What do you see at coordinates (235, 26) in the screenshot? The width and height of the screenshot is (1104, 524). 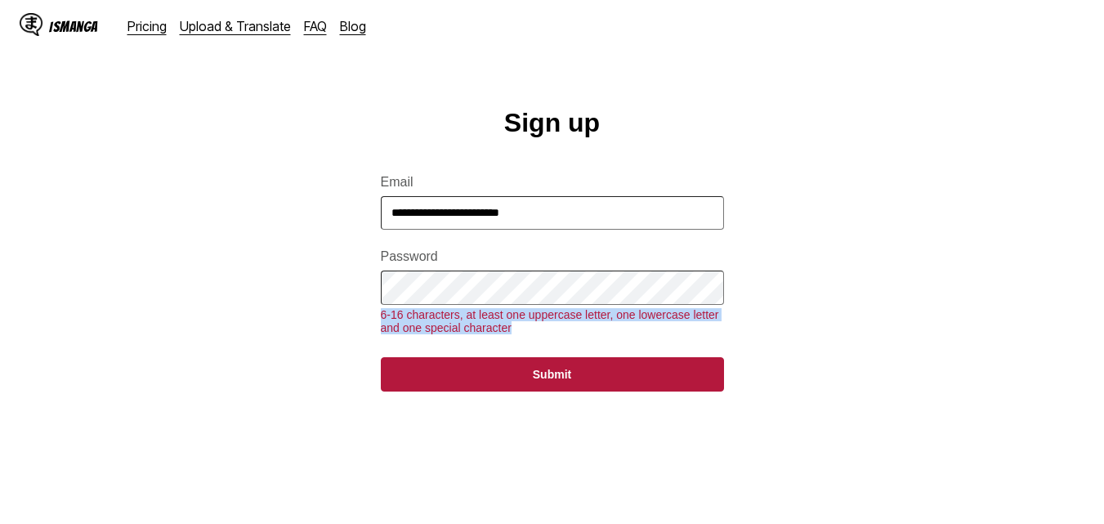 I see `a: Upload & Translate` at bounding box center [235, 26].